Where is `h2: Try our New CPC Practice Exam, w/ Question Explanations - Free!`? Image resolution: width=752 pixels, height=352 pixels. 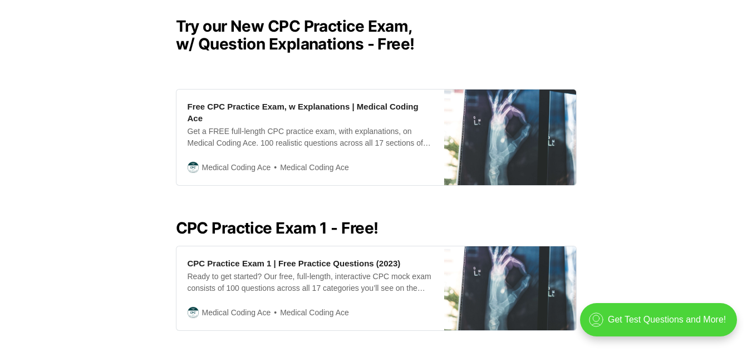
h2: Try our New CPC Practice Exam, w/ Question Explanations - Free! is located at coordinates (376, 35).